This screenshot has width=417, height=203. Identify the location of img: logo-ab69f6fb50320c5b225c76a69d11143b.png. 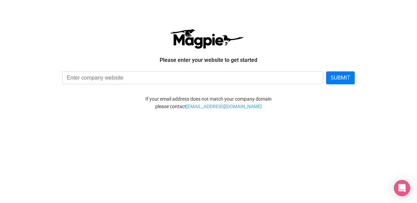
(206, 39).